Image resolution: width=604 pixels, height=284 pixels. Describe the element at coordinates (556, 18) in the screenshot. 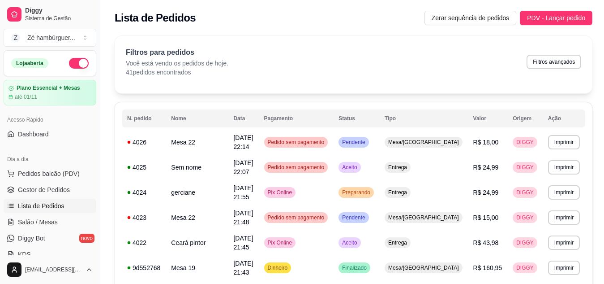

I see `button: PDV - Lançar pedido` at that location.